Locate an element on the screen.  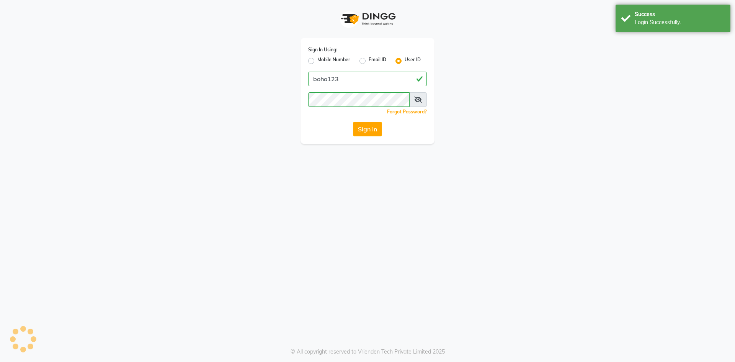
img: logo1.svg is located at coordinates (368, 19).